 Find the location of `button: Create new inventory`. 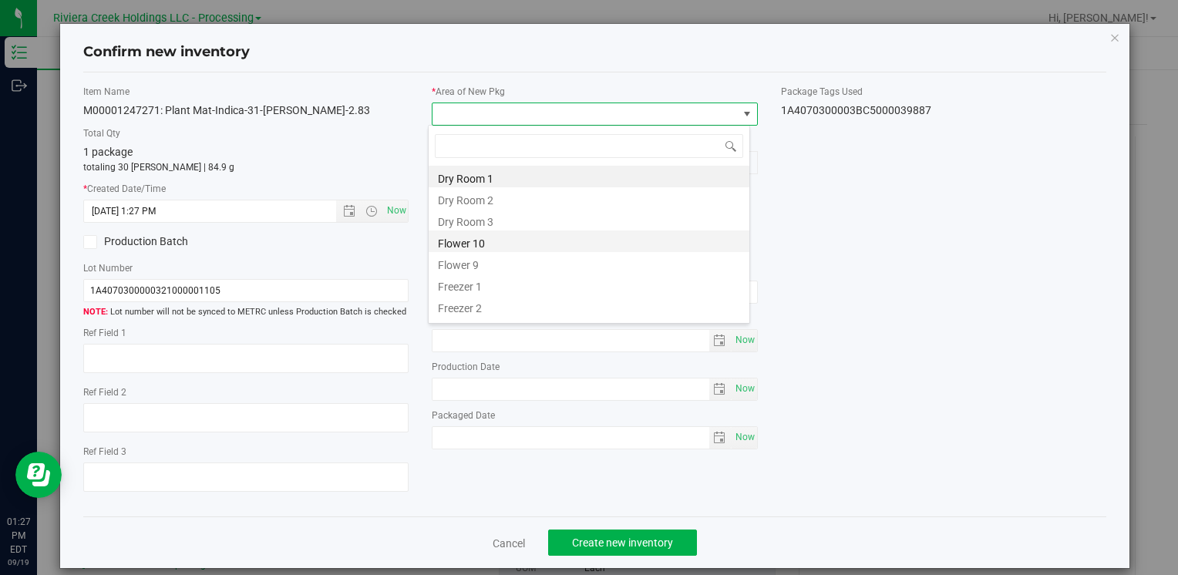

button: Create new inventory is located at coordinates (622, 543).